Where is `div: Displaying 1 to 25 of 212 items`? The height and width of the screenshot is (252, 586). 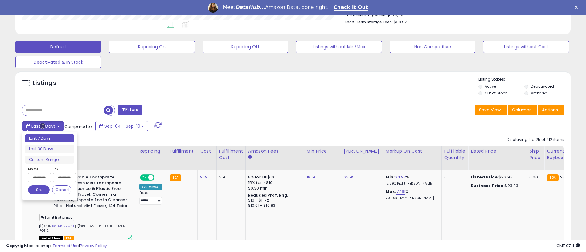 div: Displaying 1 to 25 of 212 items is located at coordinates (536, 140).